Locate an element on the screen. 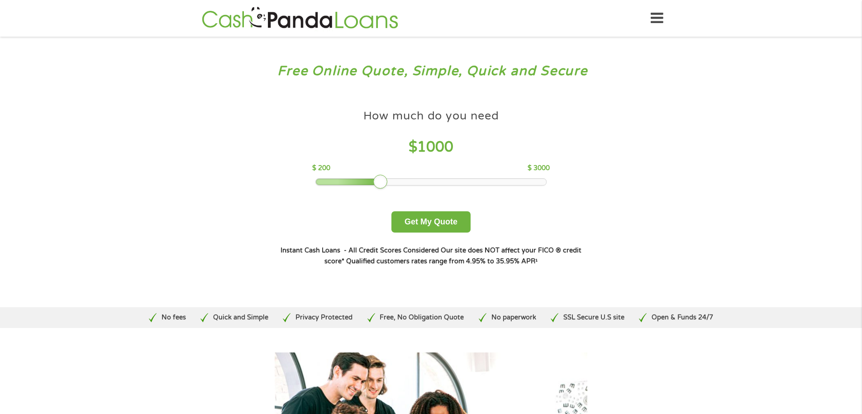 This screenshot has width=862, height=414. p: SSL Secure U.S site is located at coordinates (594, 318).